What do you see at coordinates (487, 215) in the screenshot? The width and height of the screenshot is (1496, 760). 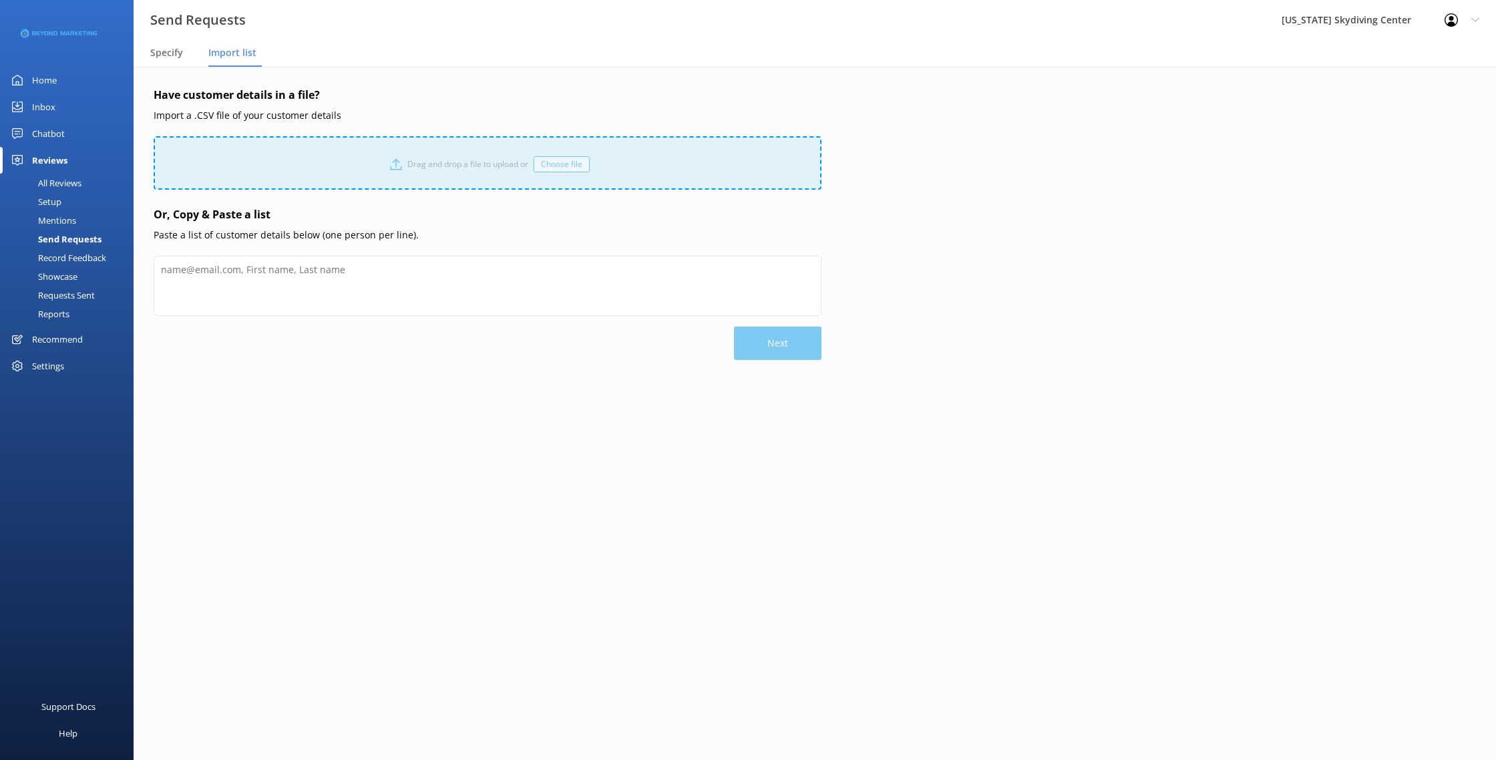 I see `h4: Or, Copy & Paste a list` at bounding box center [487, 215].